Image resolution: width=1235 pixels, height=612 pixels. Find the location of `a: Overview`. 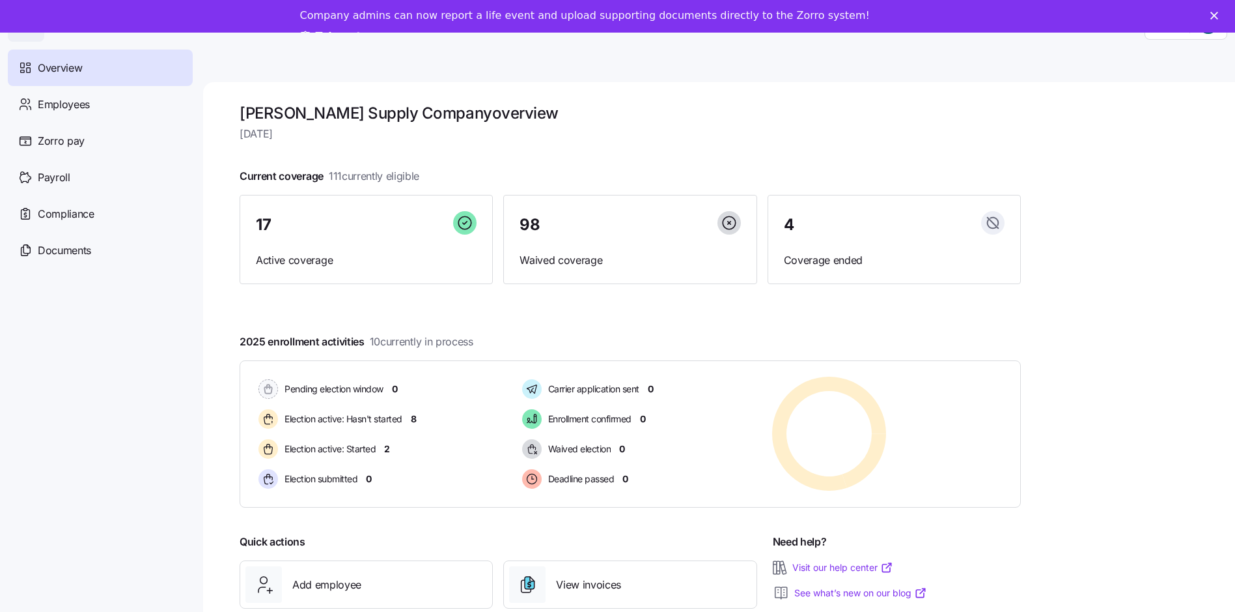

a: Overview is located at coordinates (100, 68).